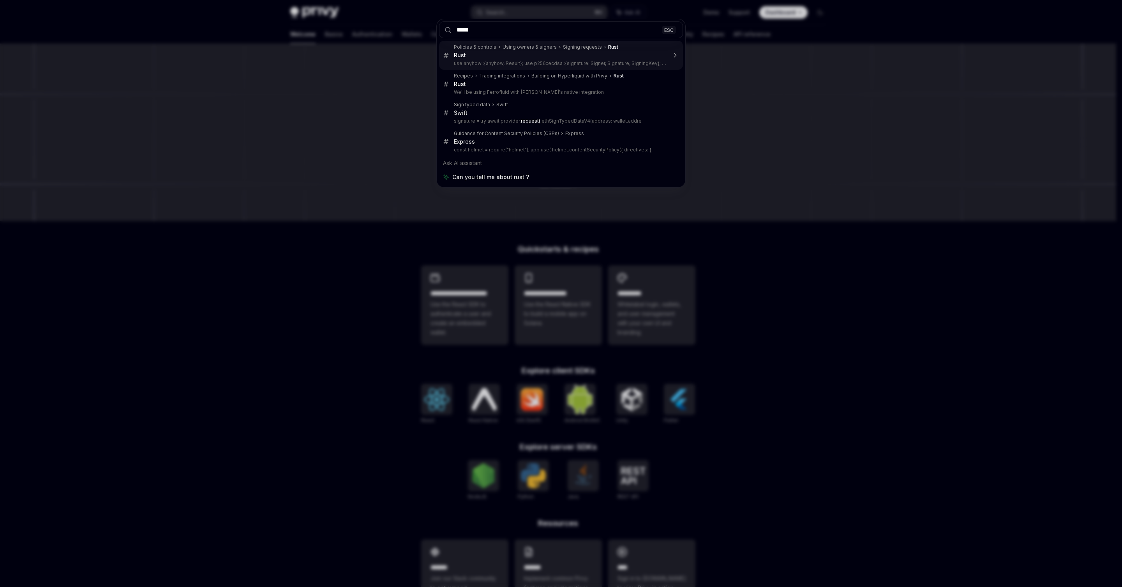  Describe the element at coordinates (506, 134) in the screenshot. I see `div: Guidance for Content Security Policies (CSPs)` at that location.